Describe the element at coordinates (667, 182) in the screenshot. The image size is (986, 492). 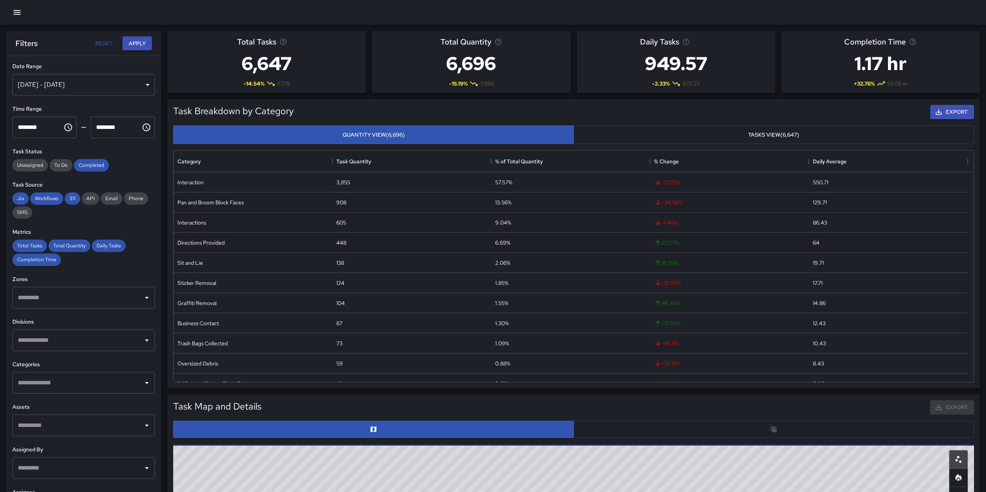
I see `span: -17.79 %` at that location.